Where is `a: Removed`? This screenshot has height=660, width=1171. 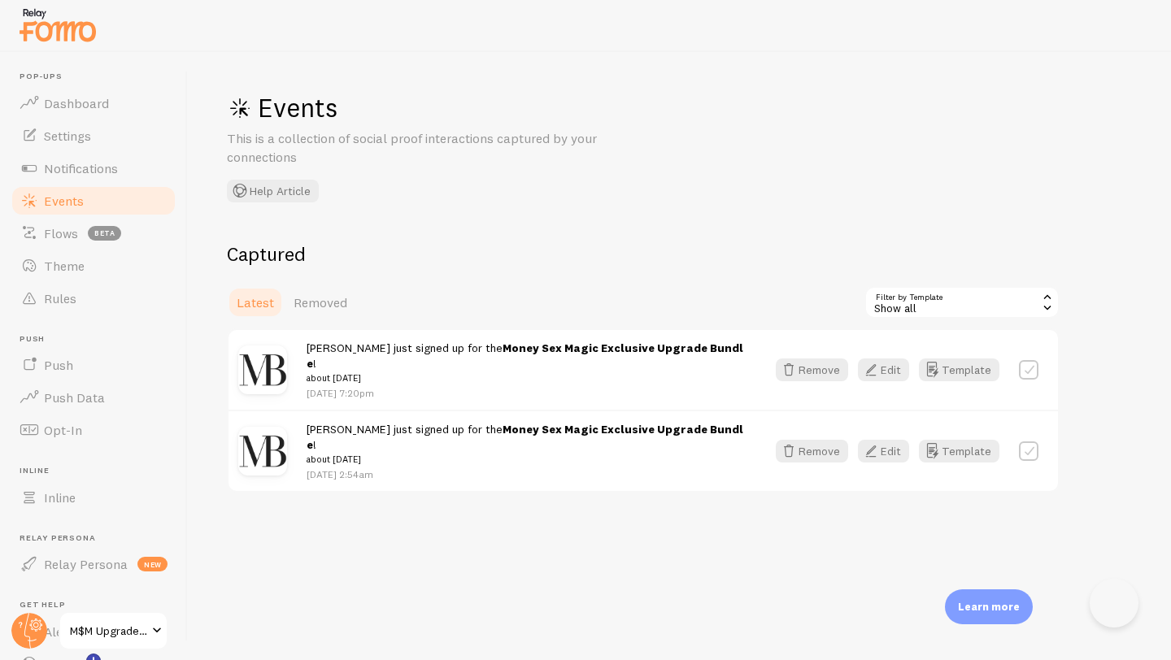
a: Removed is located at coordinates (320, 302).